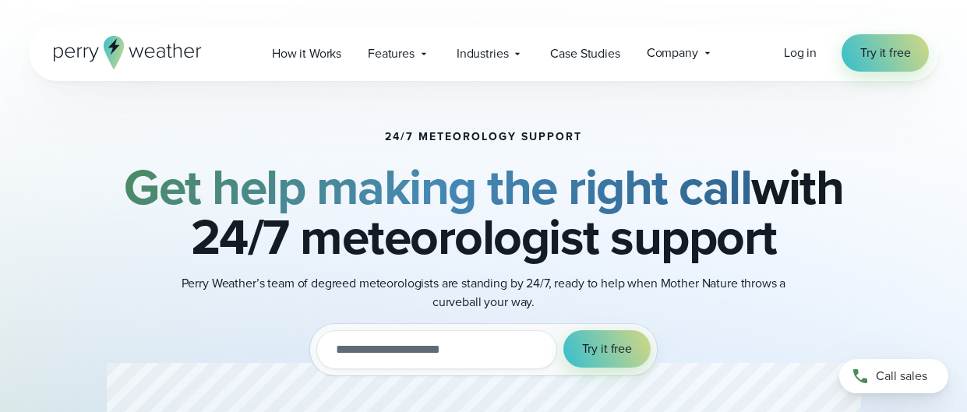  Describe the element at coordinates (894, 376) in the screenshot. I see `a: Call sales` at that location.